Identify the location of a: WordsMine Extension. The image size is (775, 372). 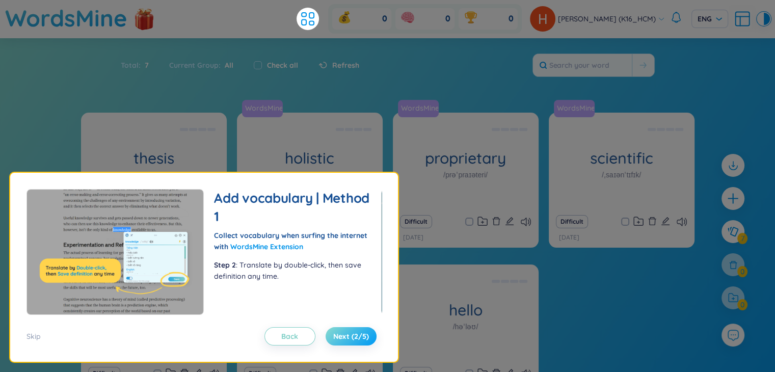
(267, 247).